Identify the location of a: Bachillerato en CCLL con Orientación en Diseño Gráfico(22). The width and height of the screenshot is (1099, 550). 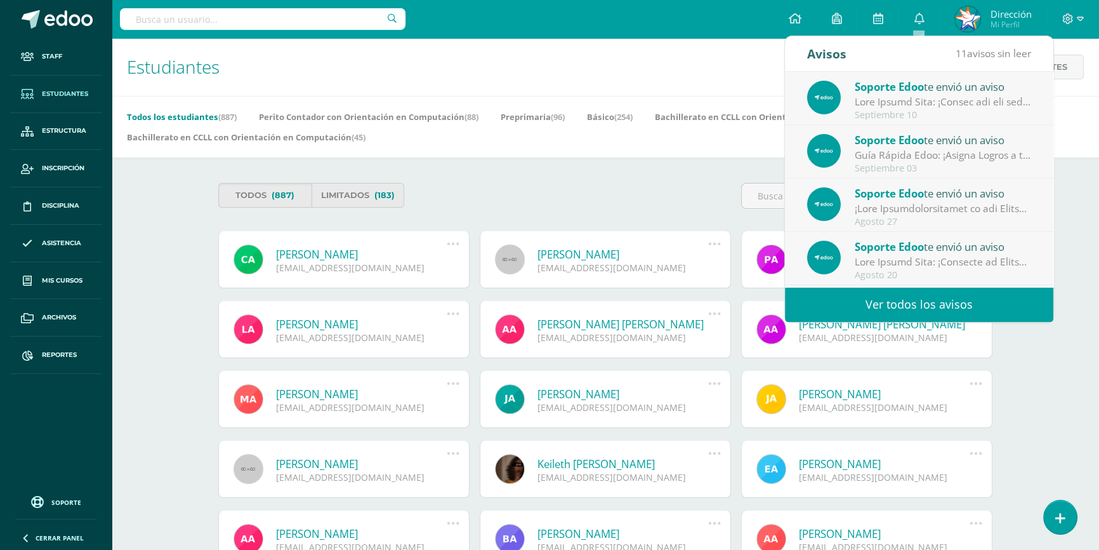
(777, 117).